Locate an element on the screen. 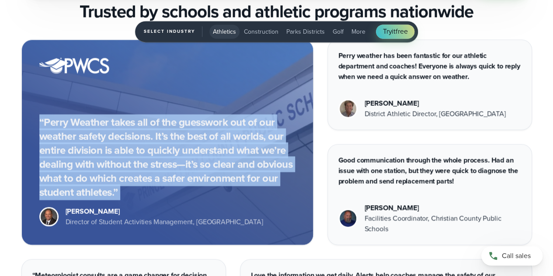  div: Facilities Coordinator, Christian County Public Schools is located at coordinates (443, 223).